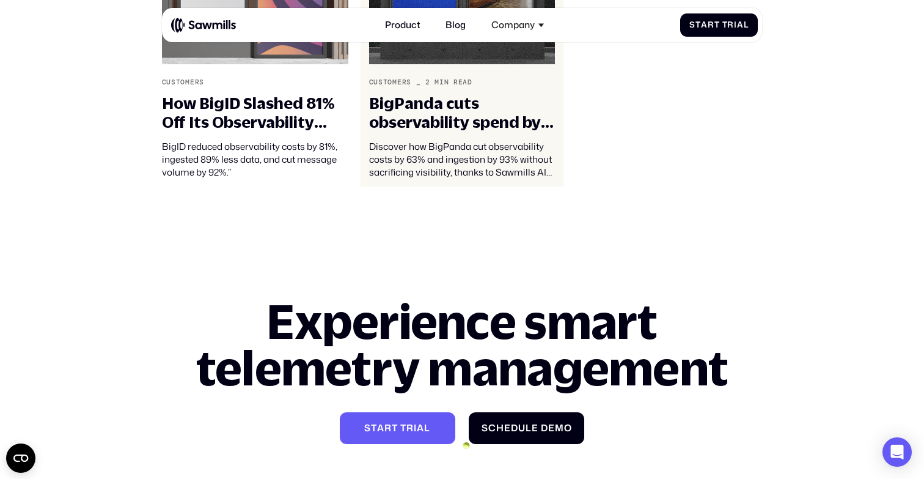 The image size is (924, 479). I want to click on div: Open Intercom Messenger, so click(897, 452).